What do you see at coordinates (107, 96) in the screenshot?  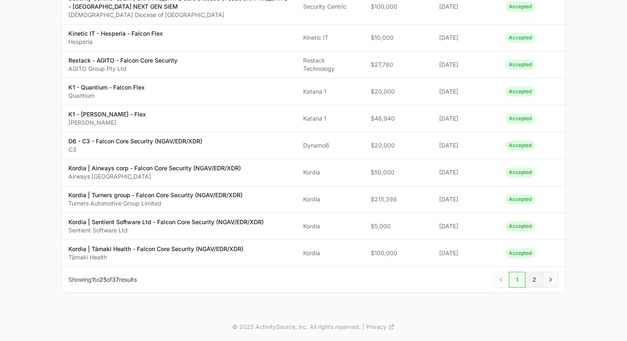 I see `p: Quantium` at bounding box center [107, 96].